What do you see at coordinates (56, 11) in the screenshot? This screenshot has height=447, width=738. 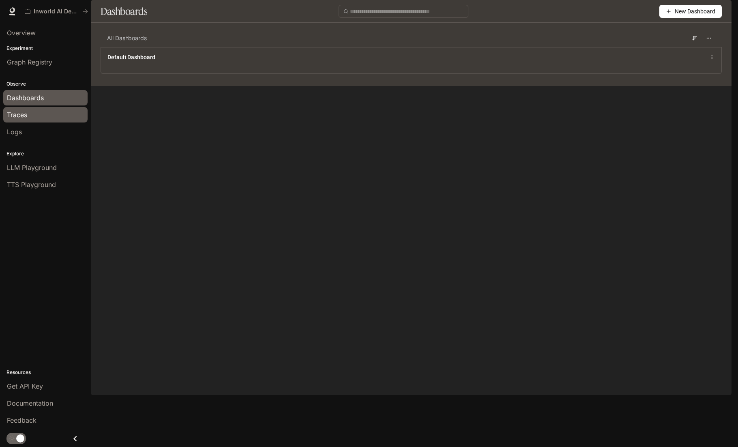 I see `p: Inworld AI Demos` at bounding box center [56, 11].